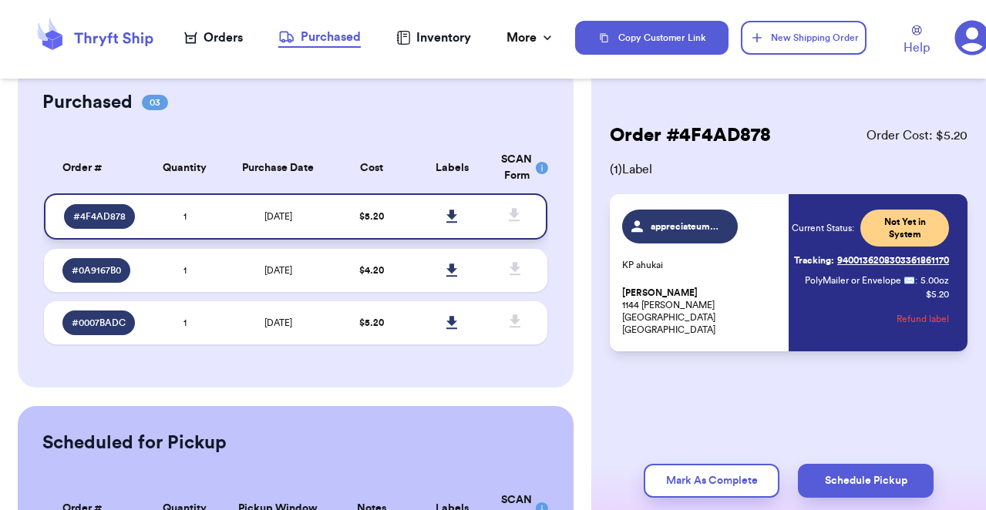 This screenshot has width=986, height=510. What do you see at coordinates (916, 136) in the screenshot?
I see `span: Order Cost: $ 5.20` at bounding box center [916, 136].